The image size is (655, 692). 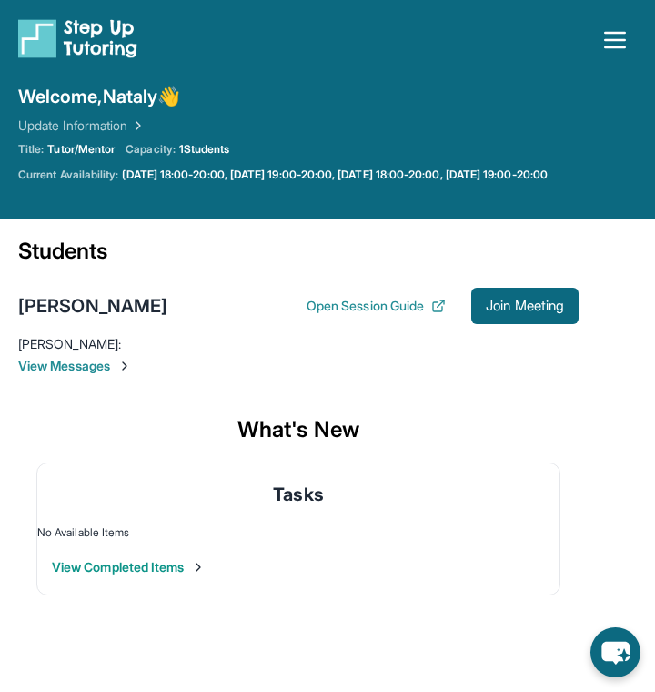 What do you see at coordinates (31, 149) in the screenshot?
I see `span: Title:` at bounding box center [31, 149].